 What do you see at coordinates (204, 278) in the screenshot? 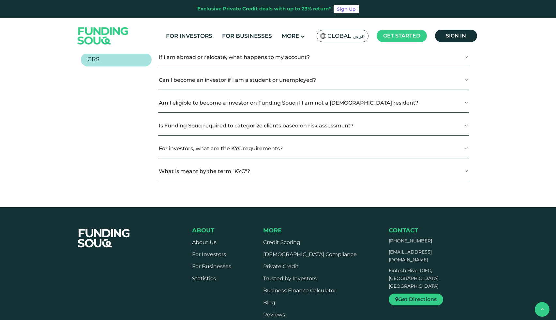
I see `a: Statistics` at bounding box center [204, 278].